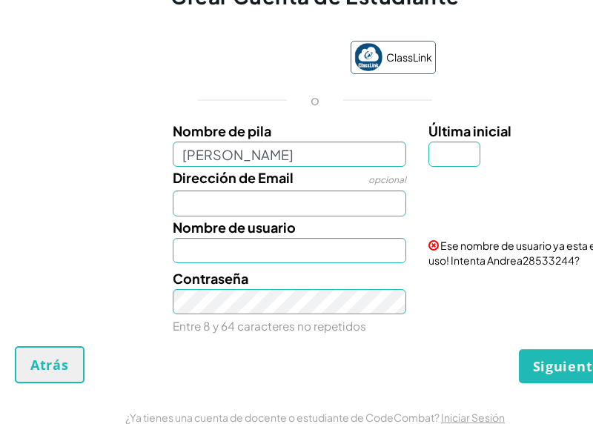 Image resolution: width=593 pixels, height=424 pixels. I want to click on span: opcional, so click(387, 179).